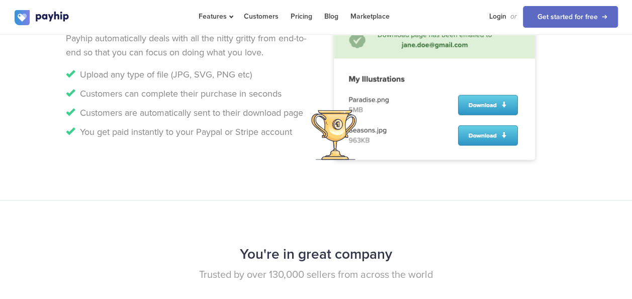 The image size is (632, 299). What do you see at coordinates (187, 132) in the screenshot?
I see `li: You get paid instantly to your Paypal or Stripe account` at bounding box center [187, 132].